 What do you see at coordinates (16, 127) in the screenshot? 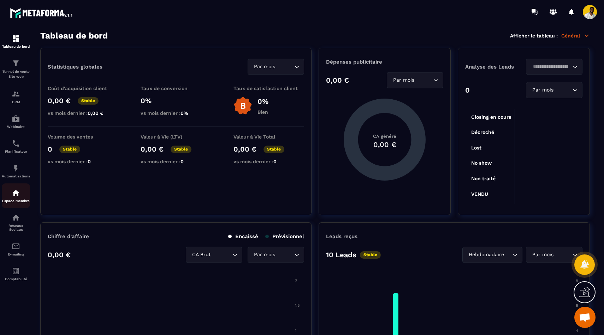
I see `p: Webinaire` at bounding box center [16, 127].